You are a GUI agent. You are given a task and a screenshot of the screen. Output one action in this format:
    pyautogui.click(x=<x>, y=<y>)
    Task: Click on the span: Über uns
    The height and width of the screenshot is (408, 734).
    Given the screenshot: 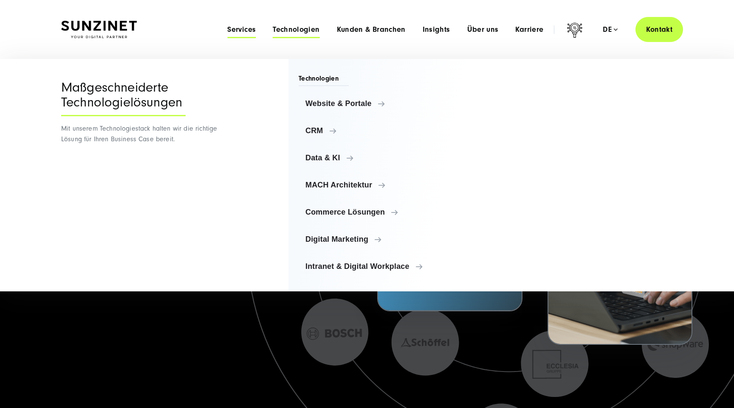 What is the action you would take?
    pyautogui.click(x=483, y=30)
    